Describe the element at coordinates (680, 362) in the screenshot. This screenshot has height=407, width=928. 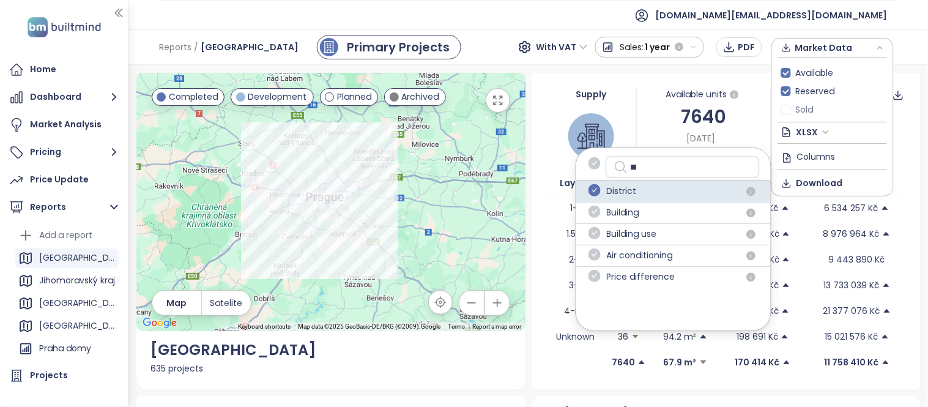
I see `p: 67.9 m²` at that location.